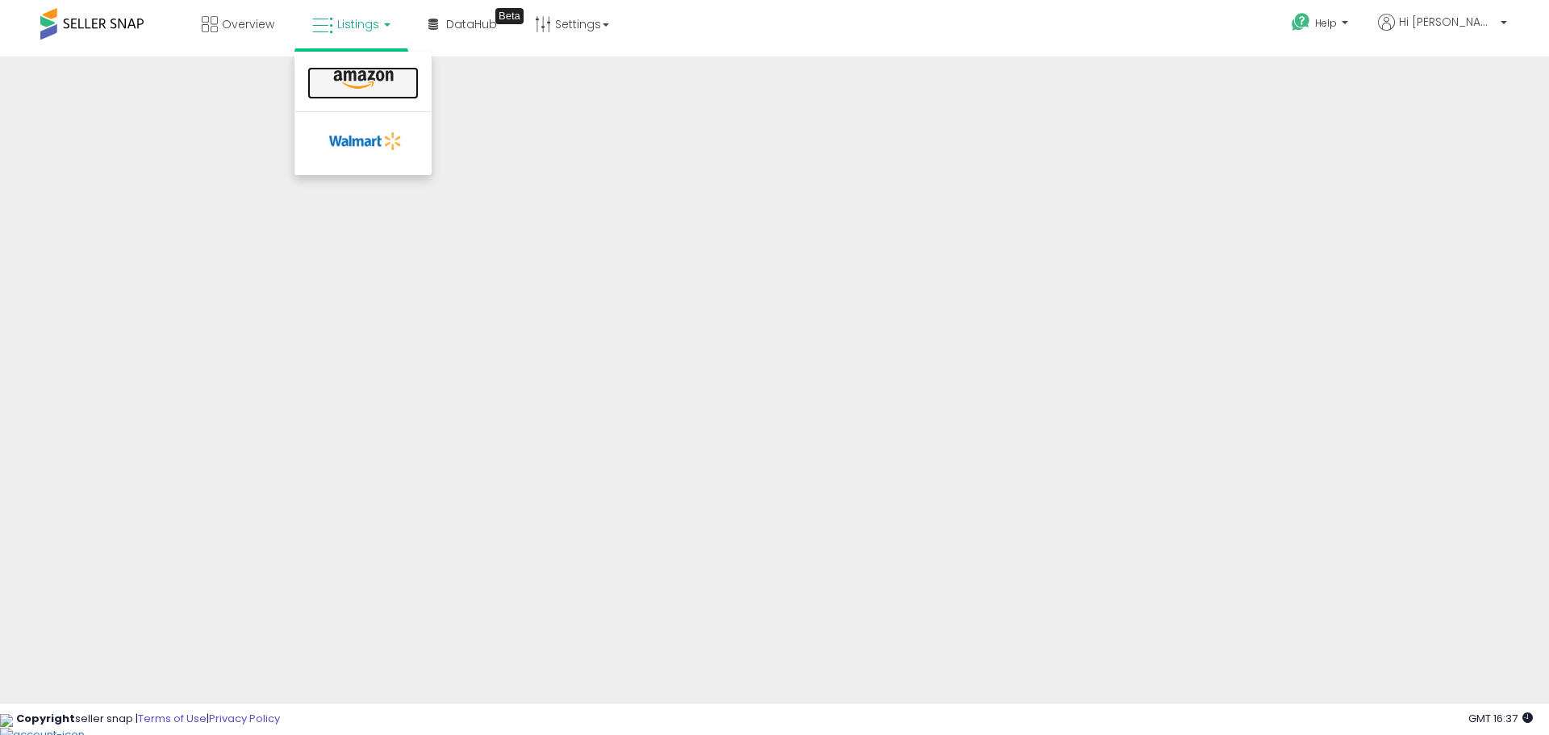 This screenshot has height=735, width=1549. What do you see at coordinates (471, 24) in the screenshot?
I see `span: DataHub` at bounding box center [471, 24].